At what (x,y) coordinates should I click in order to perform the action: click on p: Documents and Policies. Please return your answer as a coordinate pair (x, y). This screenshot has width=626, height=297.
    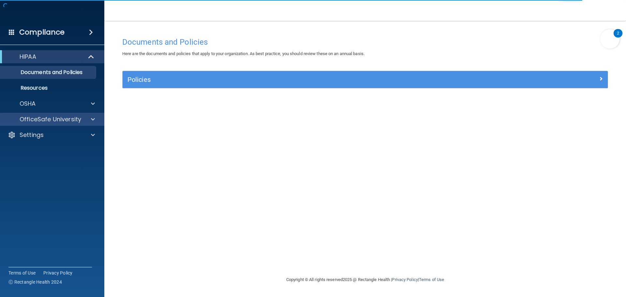
    Looking at the image, I should click on (49, 72).